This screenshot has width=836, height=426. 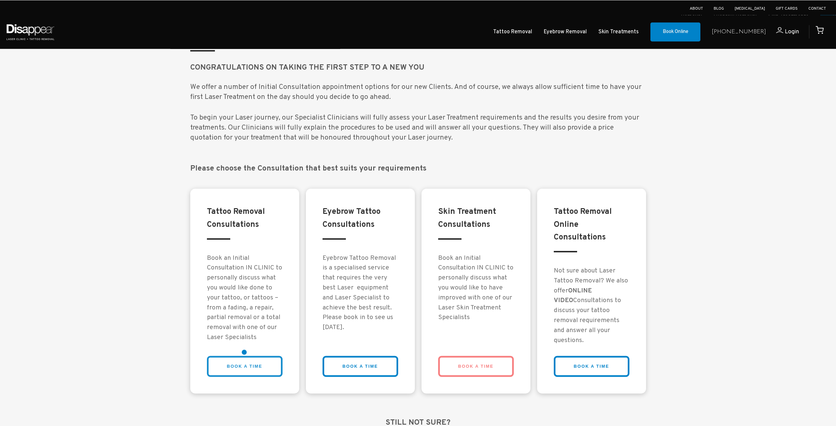 What do you see at coordinates (415, 127) in the screenshot?
I see `big: To begin your Laser journey, our Specialist Clinicians will fully assess your Laser Treatment req...` at bounding box center [415, 127].